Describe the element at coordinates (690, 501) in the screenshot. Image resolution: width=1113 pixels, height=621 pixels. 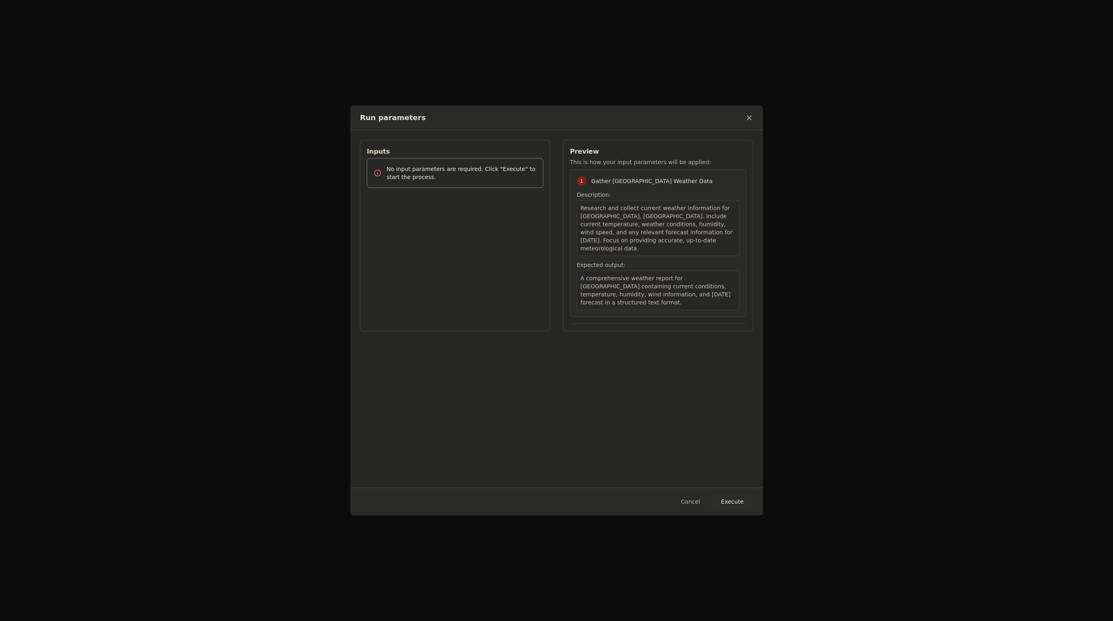
I see `button: Cancel` at that location.